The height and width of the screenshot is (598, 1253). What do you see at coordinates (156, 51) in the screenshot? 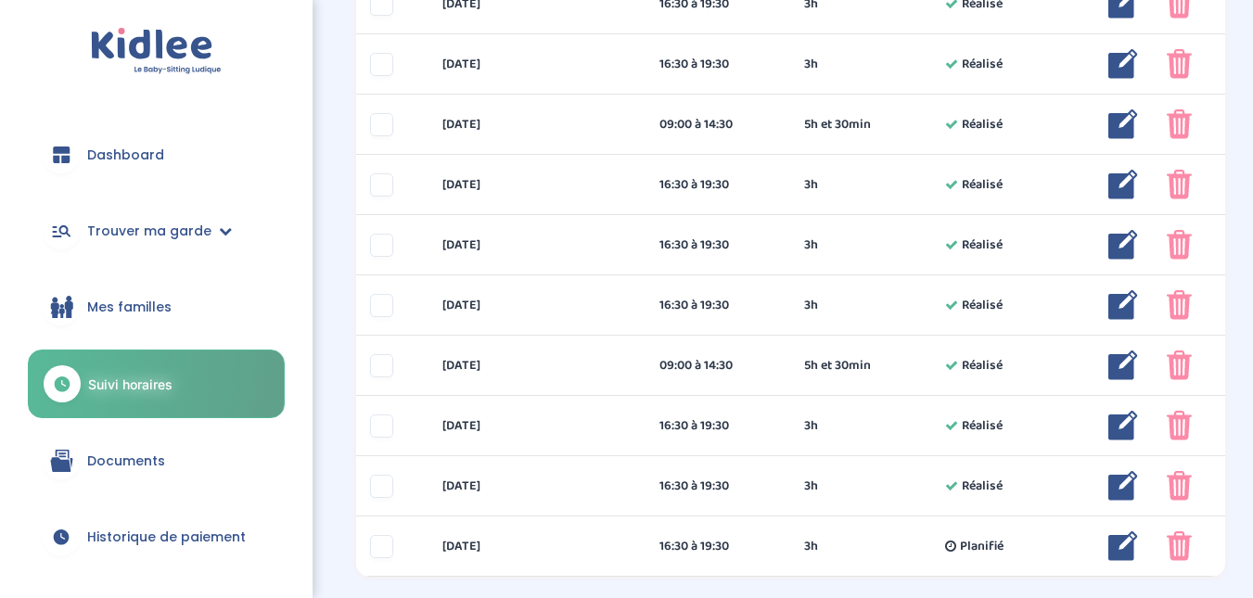
I see `img: logo.svg` at bounding box center [156, 51].